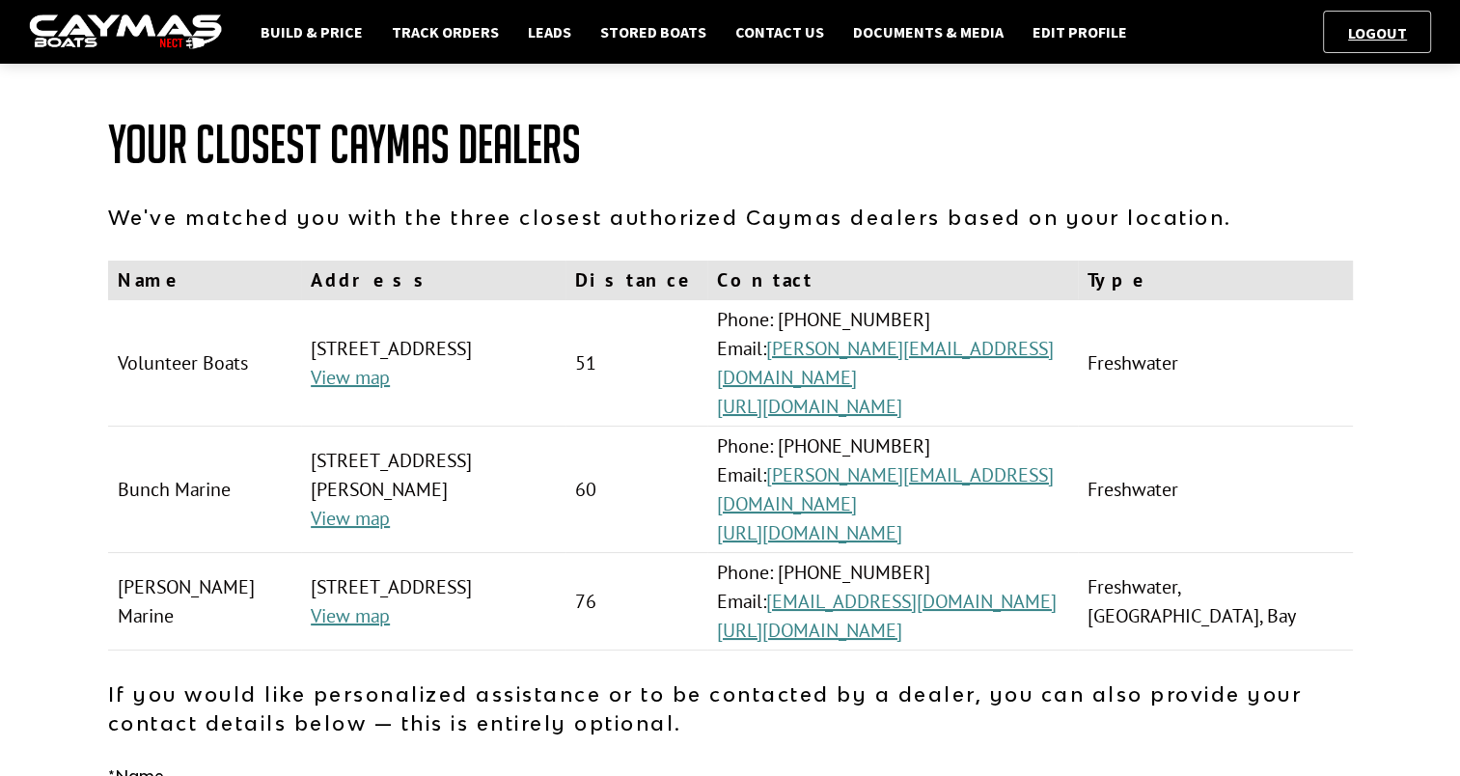 The image size is (1460, 776). I want to click on a: Logout, so click(1377, 33).